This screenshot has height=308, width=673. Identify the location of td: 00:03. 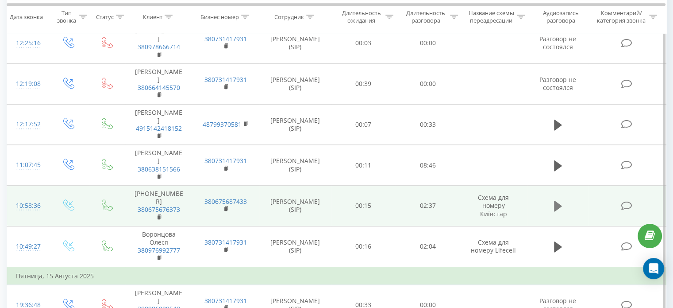
(363, 43).